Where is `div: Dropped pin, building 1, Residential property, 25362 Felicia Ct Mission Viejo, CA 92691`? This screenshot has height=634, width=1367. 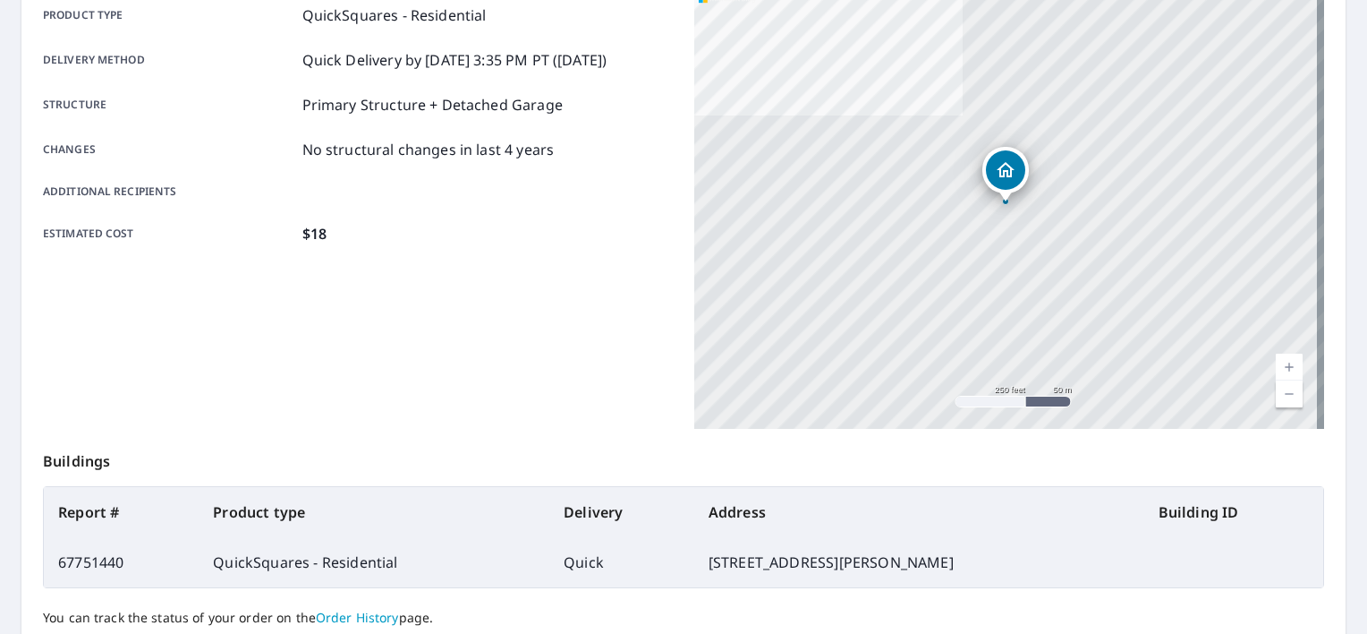
div: Dropped pin, building 1, Residential property, 25362 Felicia Ct Mission Viejo, CA 92691 is located at coordinates (1006, 174).